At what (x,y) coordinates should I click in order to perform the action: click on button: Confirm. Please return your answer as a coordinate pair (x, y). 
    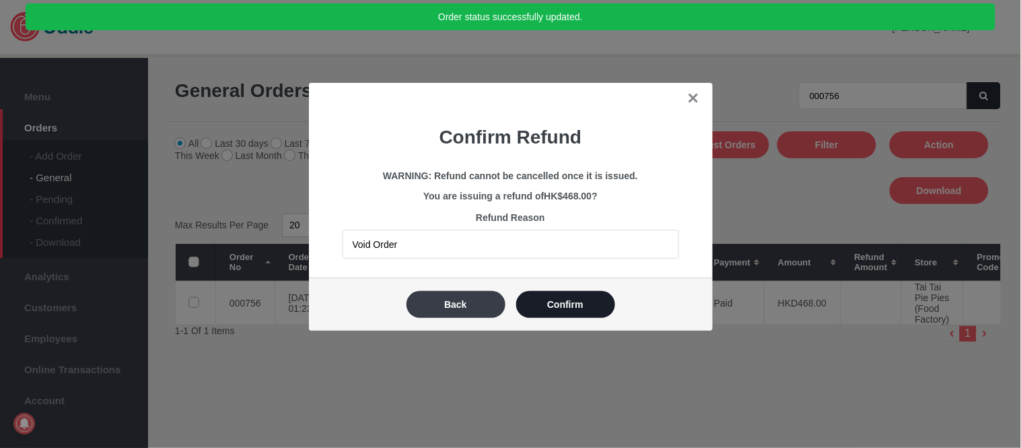
    Looking at the image, I should click on (565, 304).